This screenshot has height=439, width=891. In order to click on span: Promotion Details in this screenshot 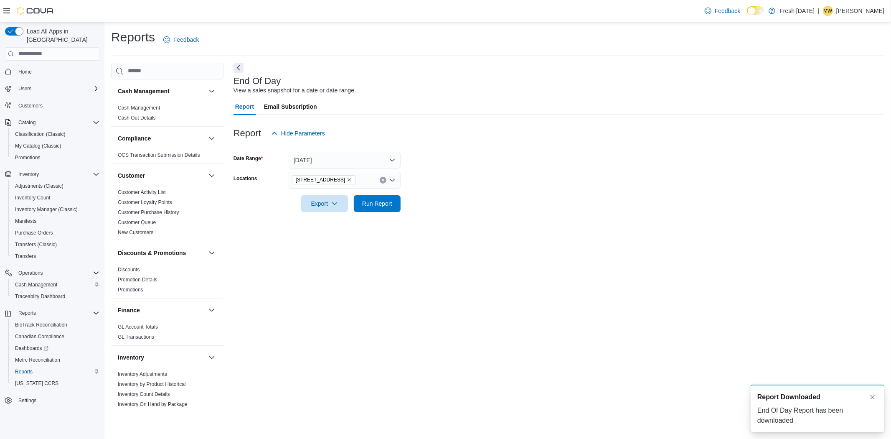, I will do `click(138, 280)`.